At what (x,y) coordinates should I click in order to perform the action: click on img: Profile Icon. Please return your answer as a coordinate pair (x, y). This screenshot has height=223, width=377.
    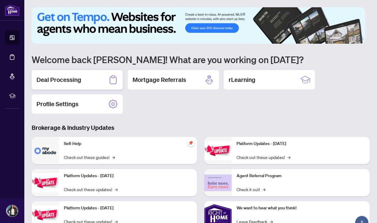
    Looking at the image, I should click on (12, 211).